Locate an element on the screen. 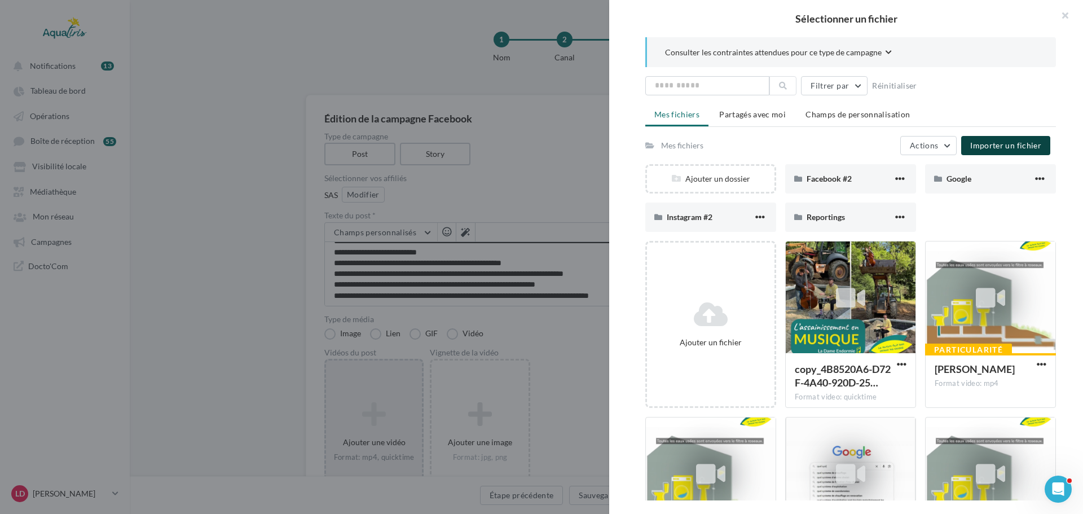 The image size is (1083, 514). button: Importer un fichier is located at coordinates (1006, 146).